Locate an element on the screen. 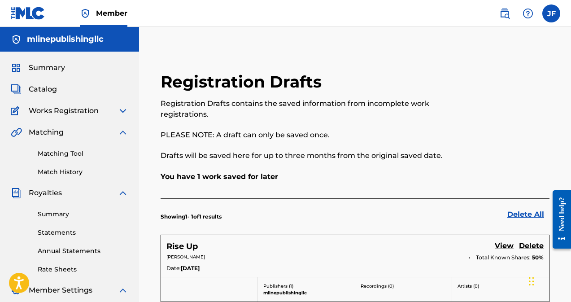 This screenshot has width=571, height=302. img: help is located at coordinates (528, 13).